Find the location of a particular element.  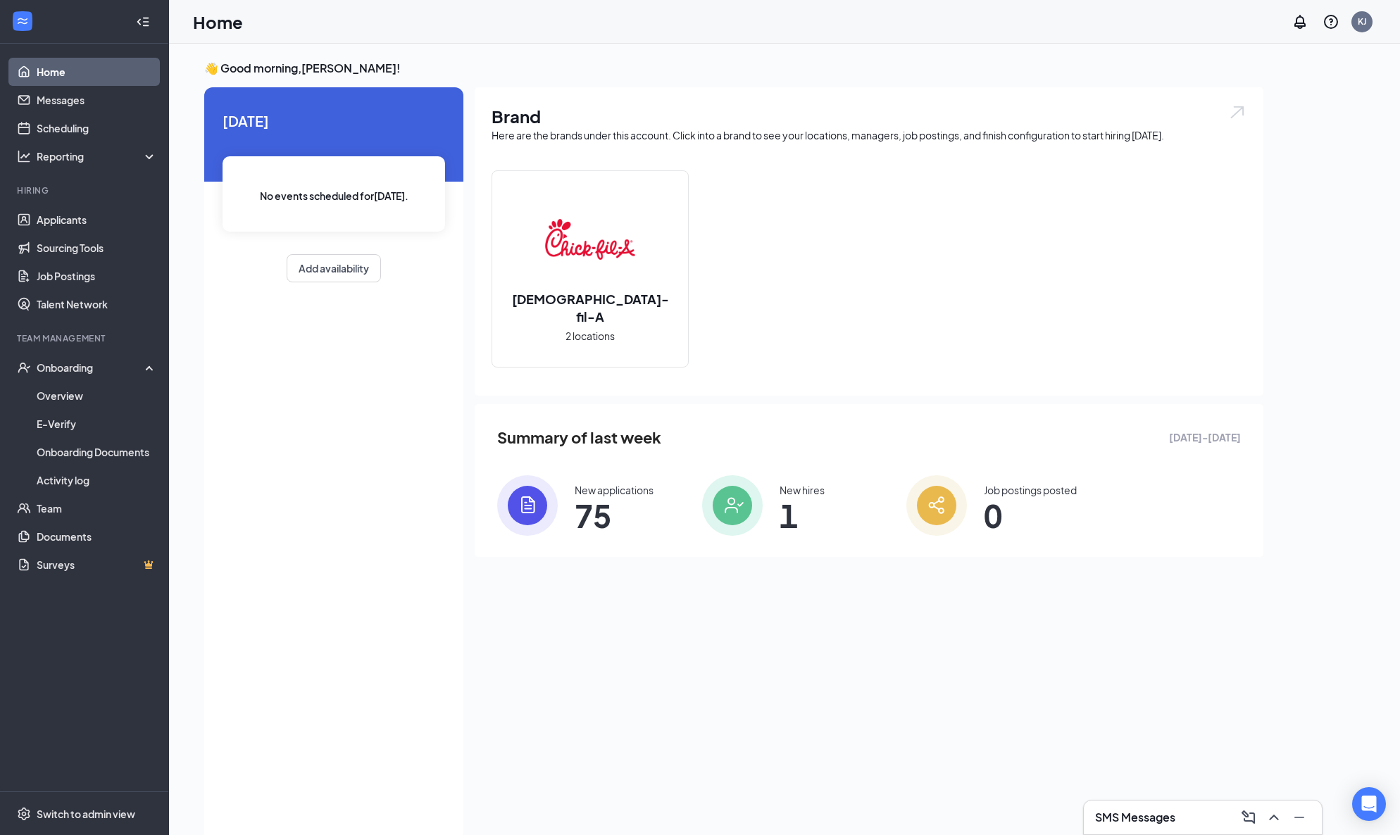

div: Reporting is located at coordinates (97, 156).